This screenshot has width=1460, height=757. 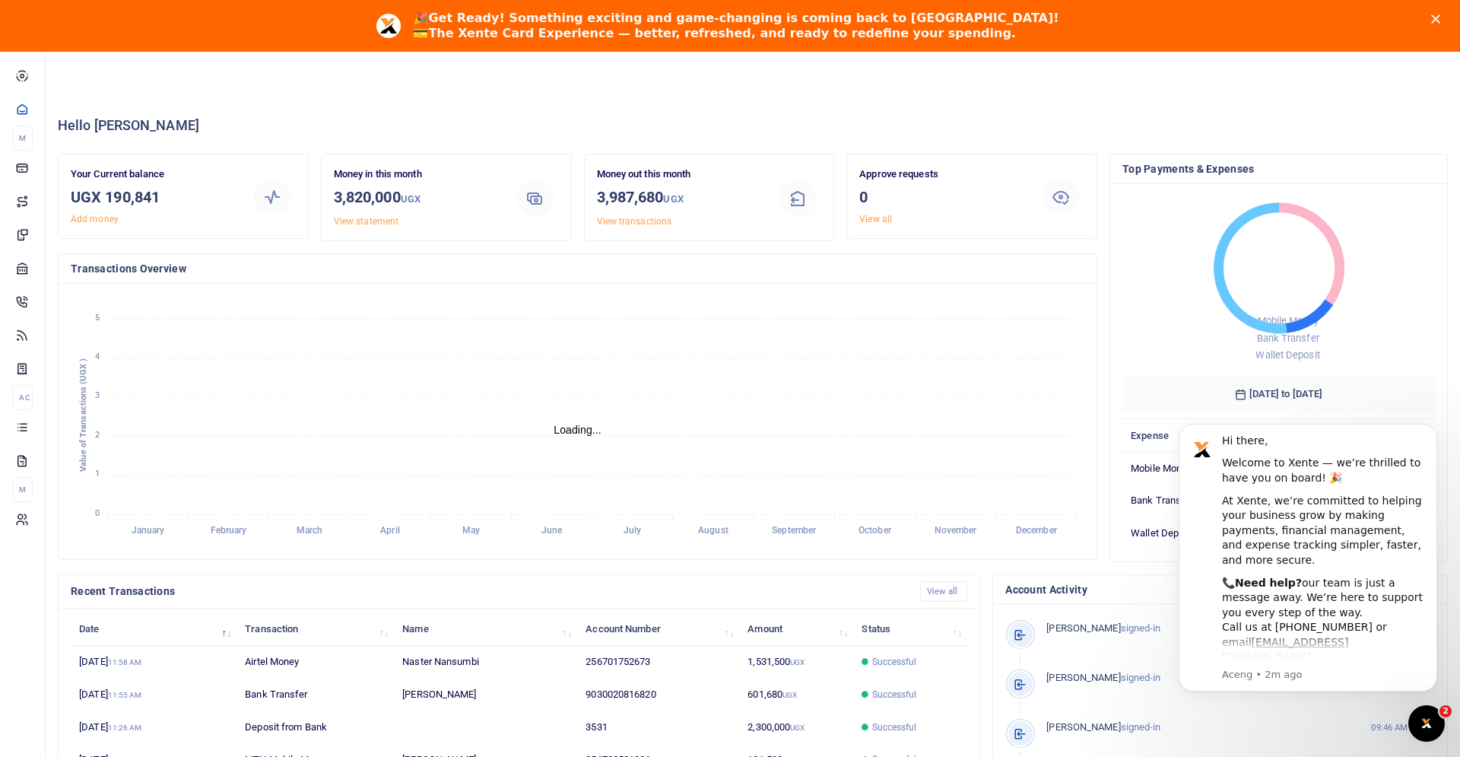 What do you see at coordinates (658, 629) in the screenshot?
I see `th: Account Number: activate to sort column ascending` at bounding box center [658, 629].